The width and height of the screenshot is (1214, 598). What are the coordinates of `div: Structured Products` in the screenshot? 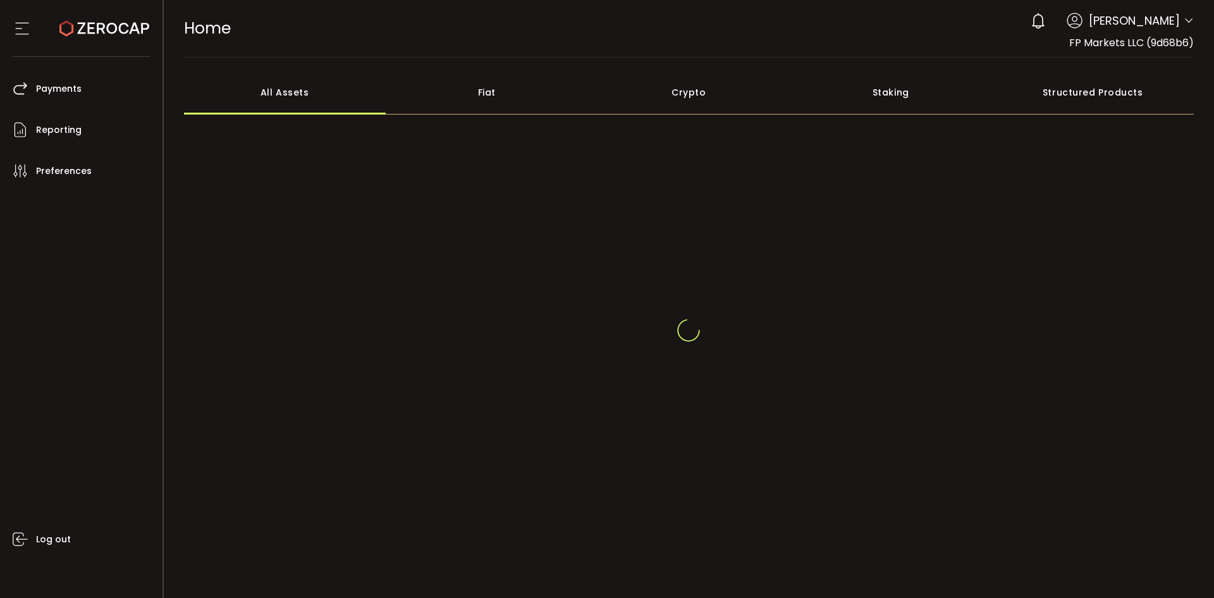 It's located at (1093, 92).